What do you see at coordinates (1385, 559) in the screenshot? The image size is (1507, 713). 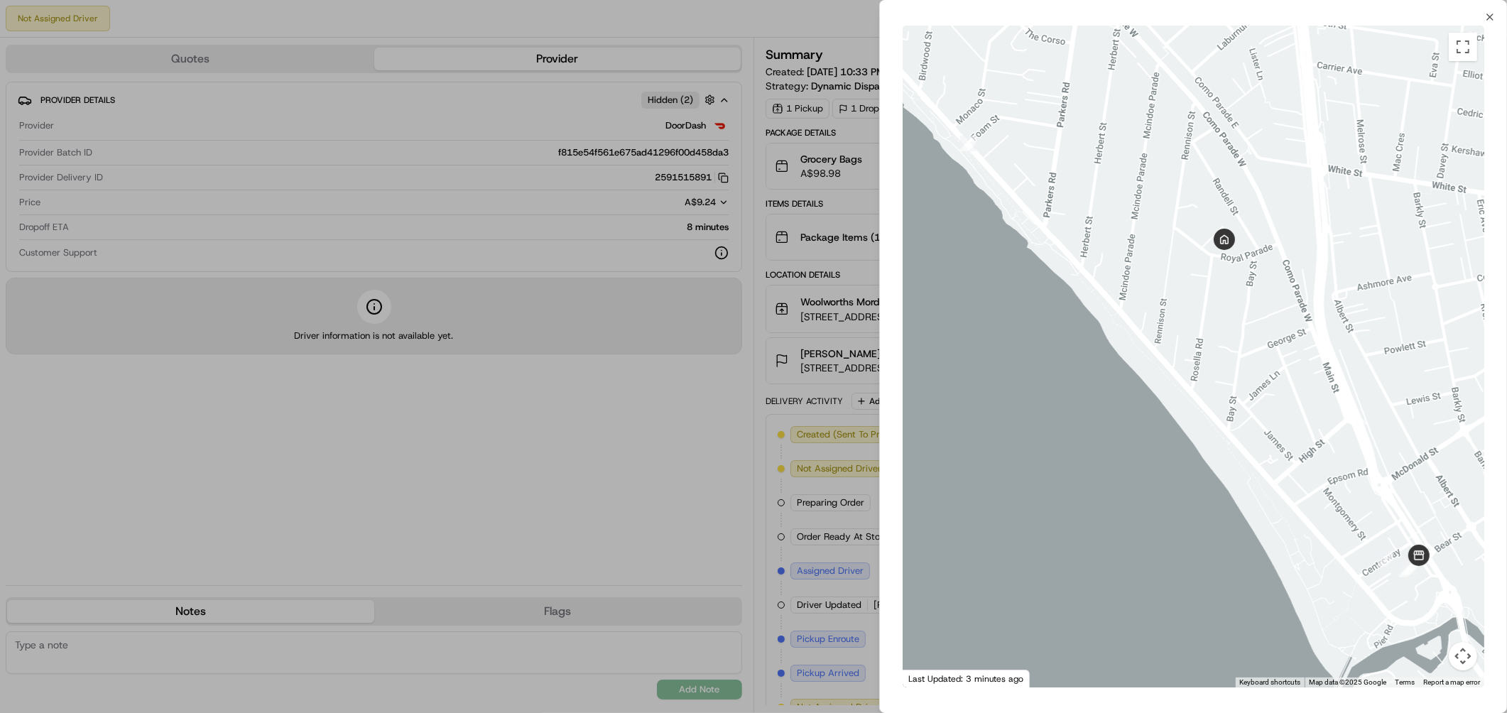 I see `div: 2` at bounding box center [1385, 559].